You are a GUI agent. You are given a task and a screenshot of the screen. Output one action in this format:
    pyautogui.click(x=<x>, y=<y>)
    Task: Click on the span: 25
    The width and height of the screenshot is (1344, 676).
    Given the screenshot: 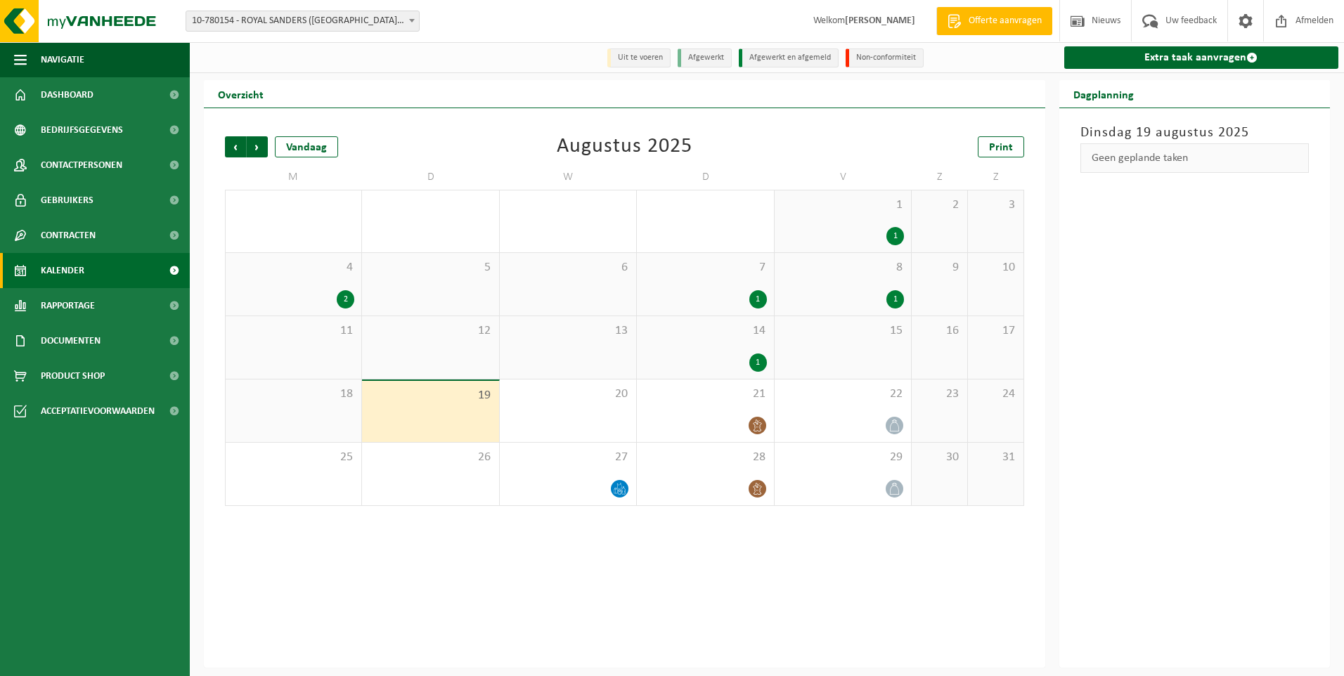 What is the action you would take?
    pyautogui.click(x=293, y=458)
    